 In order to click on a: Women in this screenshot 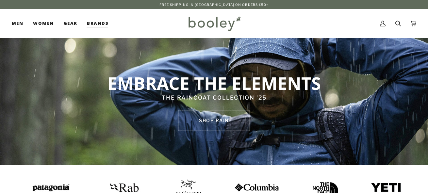, I will do `click(43, 24)`.